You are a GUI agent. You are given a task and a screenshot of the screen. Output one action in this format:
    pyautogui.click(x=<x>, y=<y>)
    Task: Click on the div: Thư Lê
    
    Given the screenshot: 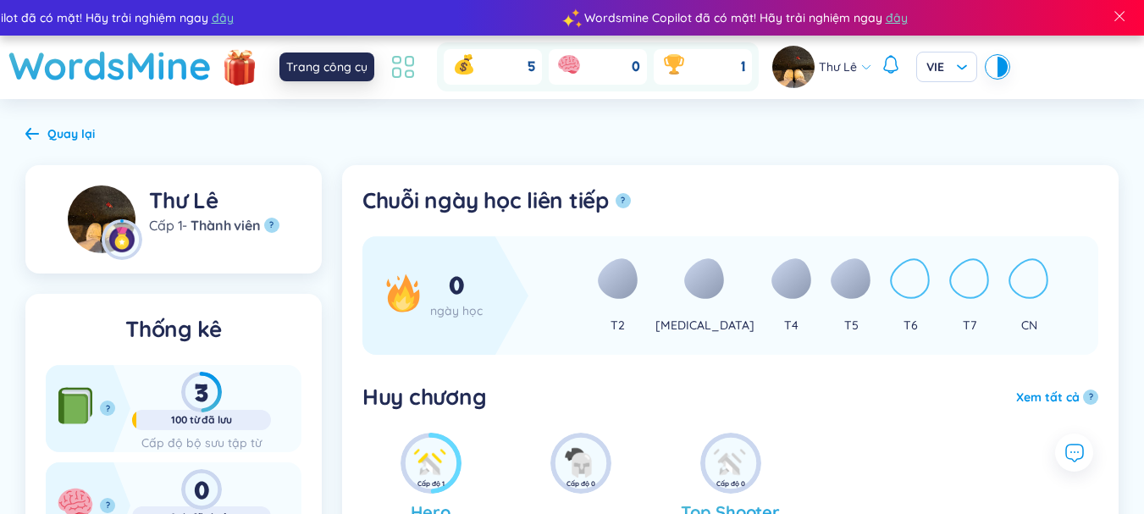 What is the action you would take?
    pyautogui.click(x=213, y=201)
    